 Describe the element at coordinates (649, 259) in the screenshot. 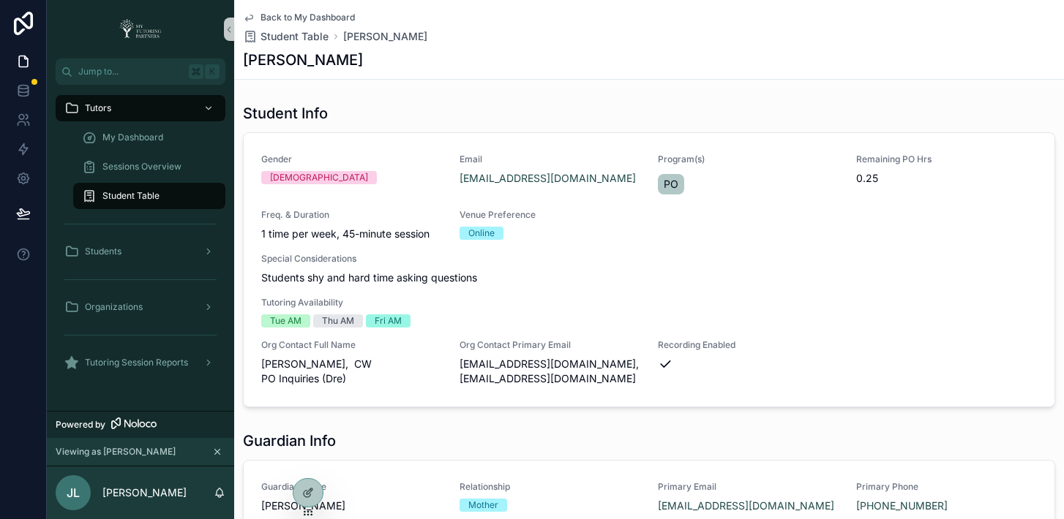

I see `span: Special Considerations` at that location.